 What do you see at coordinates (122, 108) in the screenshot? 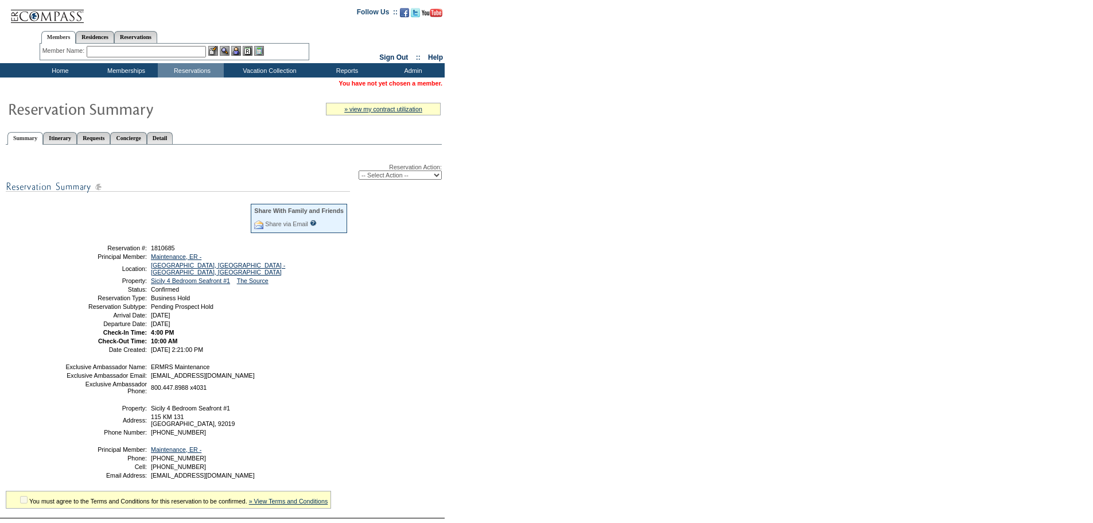
I see `img: Reservaton Summary` at bounding box center [122, 108].